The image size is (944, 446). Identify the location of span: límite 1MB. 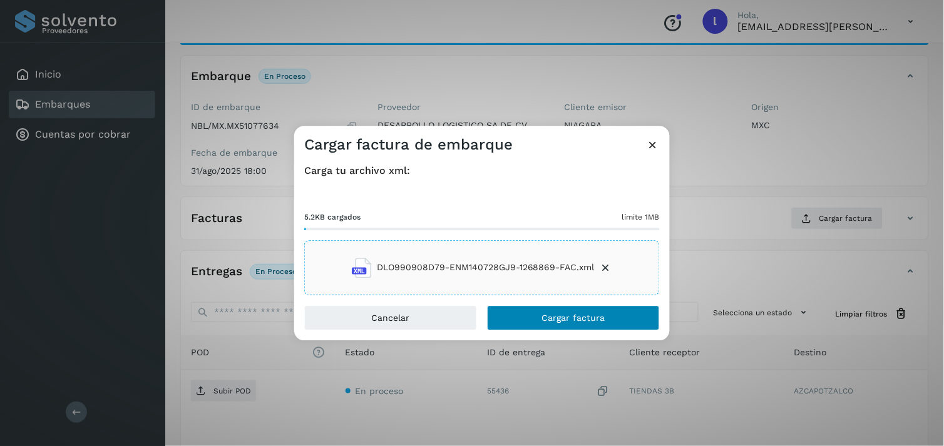
(641, 217).